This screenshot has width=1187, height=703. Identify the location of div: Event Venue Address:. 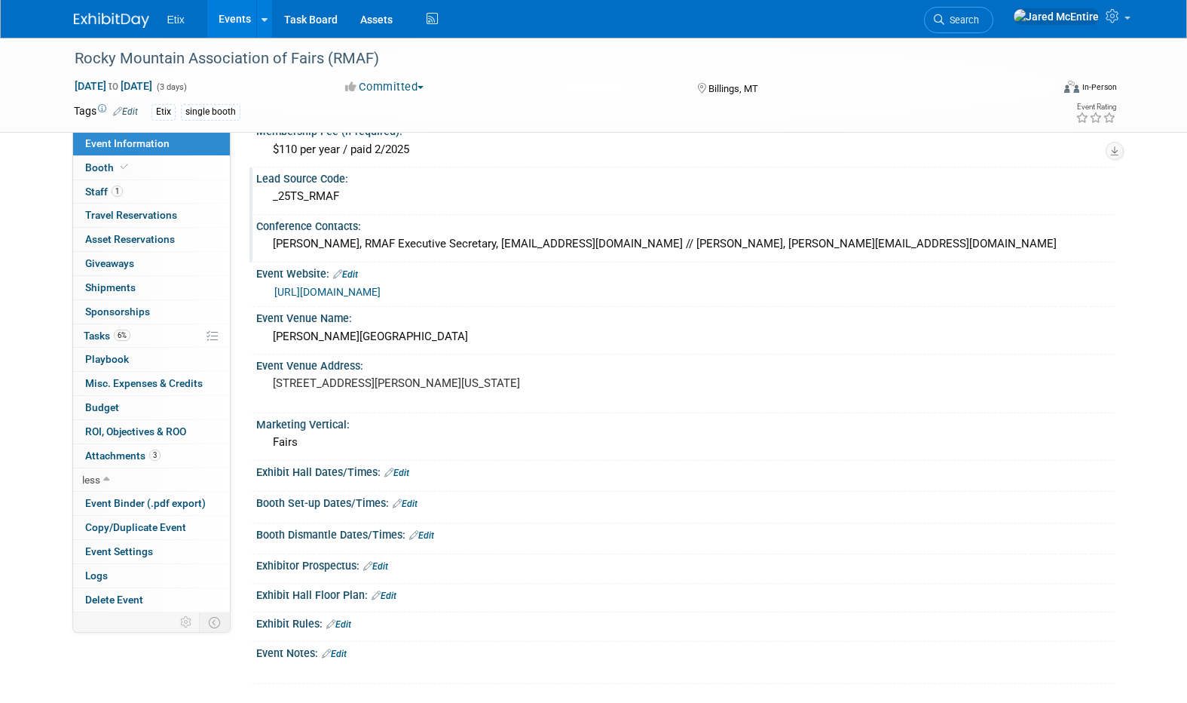
(685, 363).